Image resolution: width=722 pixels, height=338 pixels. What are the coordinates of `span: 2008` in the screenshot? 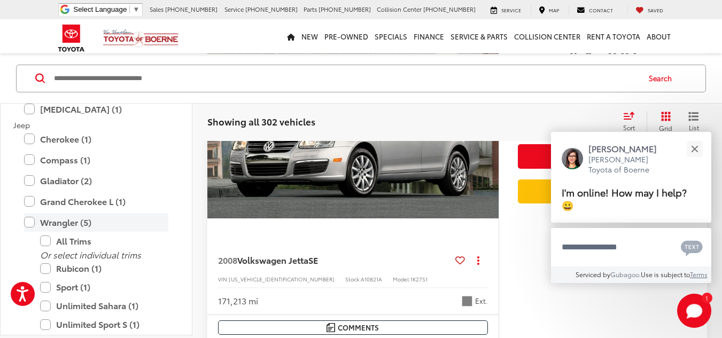 It's located at (228, 260).